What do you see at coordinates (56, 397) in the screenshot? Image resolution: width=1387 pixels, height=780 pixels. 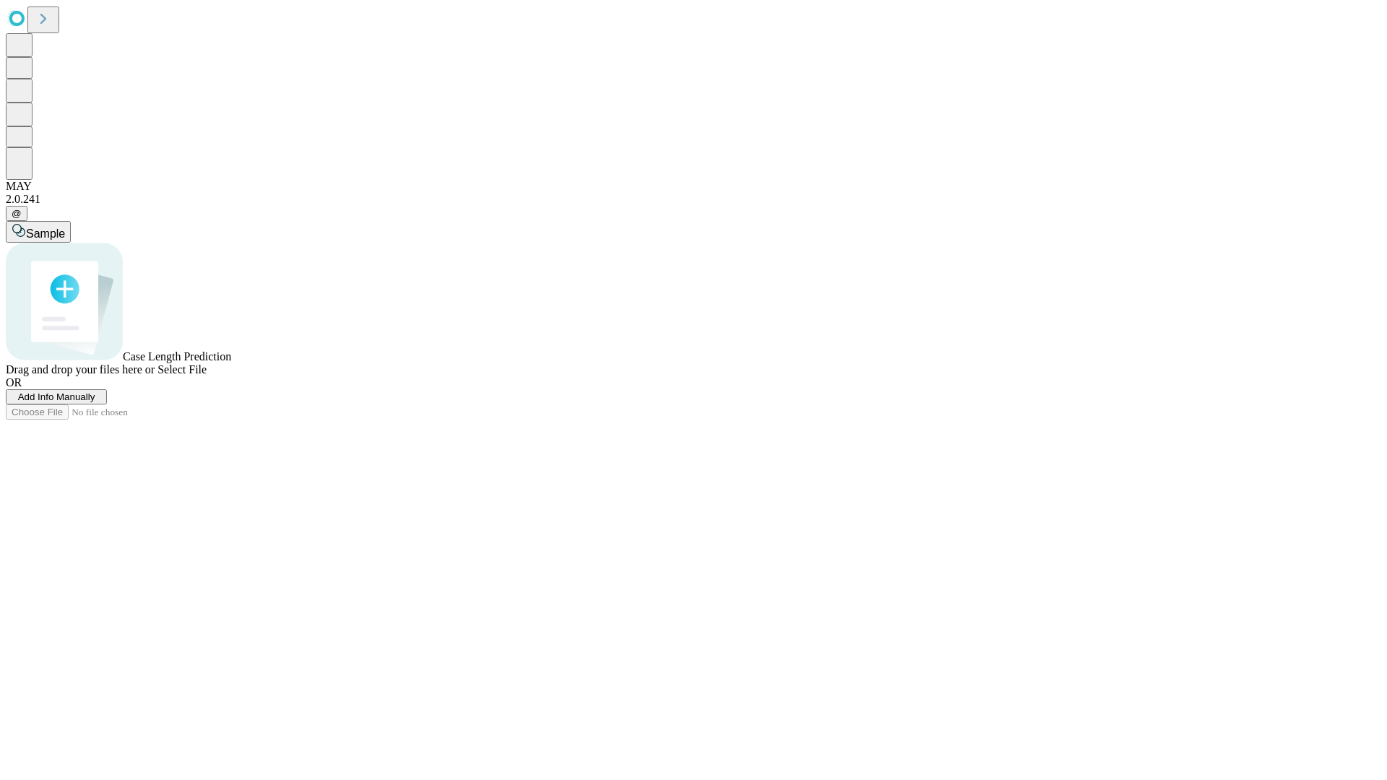 I see `button: Add Info Manually` at bounding box center [56, 397].